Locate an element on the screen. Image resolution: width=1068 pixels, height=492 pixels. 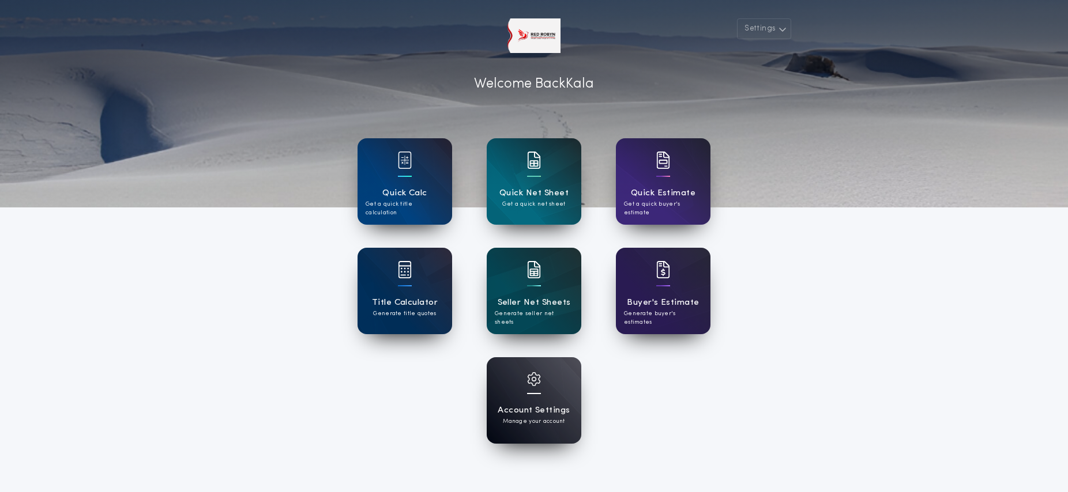
h1: Seller Net Sheets is located at coordinates (534, 303).